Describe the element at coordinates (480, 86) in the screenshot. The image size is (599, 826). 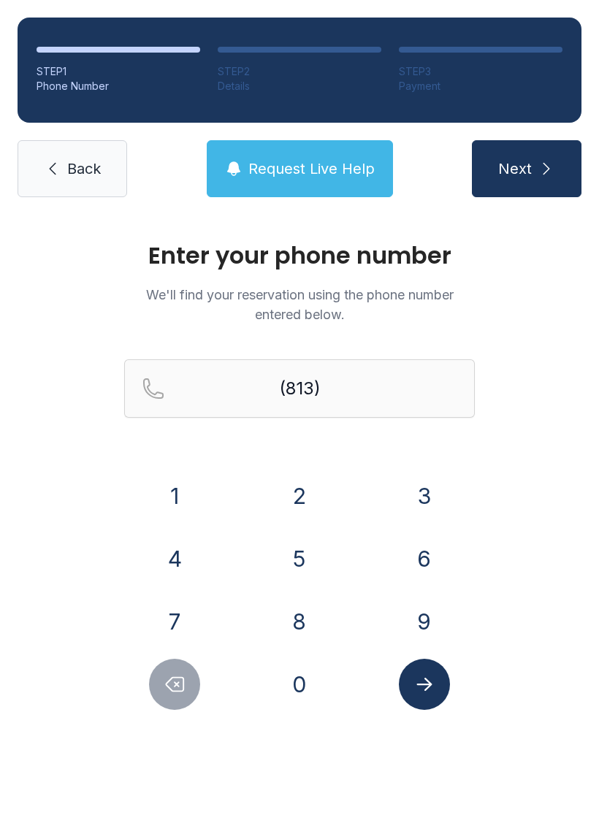
I see `div: Payment` at that location.